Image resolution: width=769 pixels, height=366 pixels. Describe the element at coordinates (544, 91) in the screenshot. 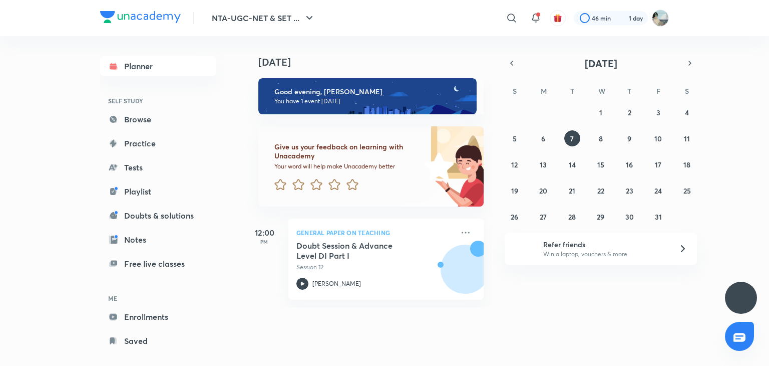

I see `abbr: Monday` at that location.